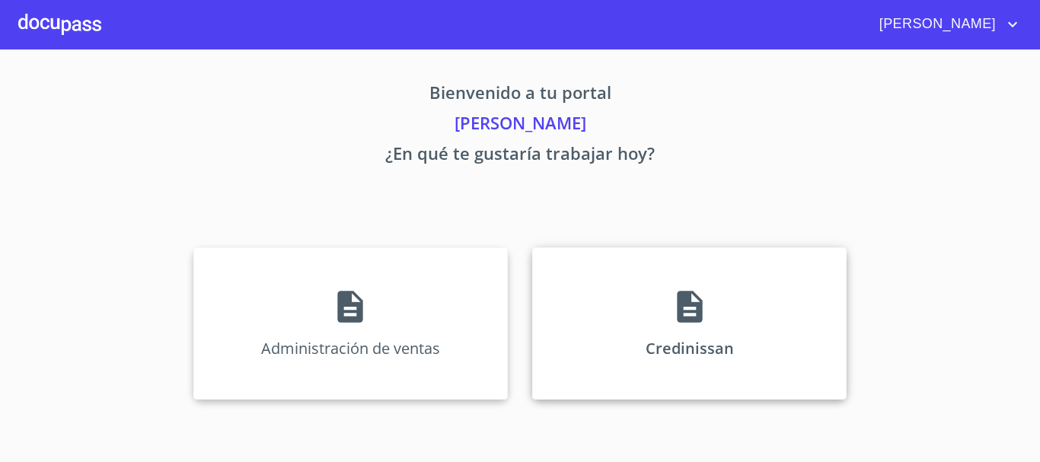 The height and width of the screenshot is (462, 1040). What do you see at coordinates (520, 95) in the screenshot?
I see `p: Bienvenido a tu portal` at bounding box center [520, 95].